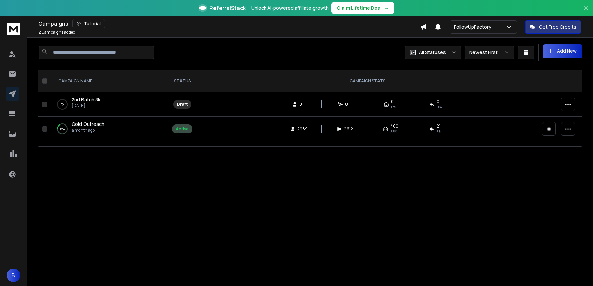 The height and width of the screenshot is (286, 593). Describe the element at coordinates (228, 8) in the screenshot. I see `span: ReferralStack` at that location.